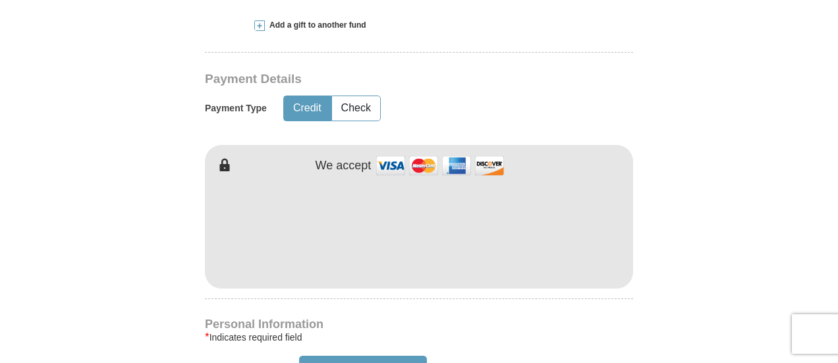  What do you see at coordinates (356, 108) in the screenshot?
I see `button: Check` at bounding box center [356, 108].